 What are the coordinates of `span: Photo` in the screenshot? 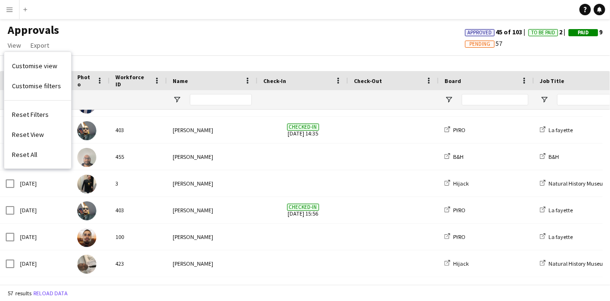 It's located at (85, 81).